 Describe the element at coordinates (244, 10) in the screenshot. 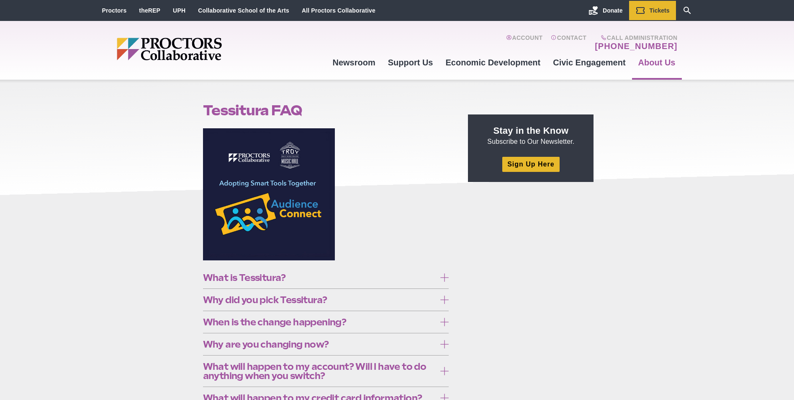

I see `a: Collaborative School of the Arts` at that location.